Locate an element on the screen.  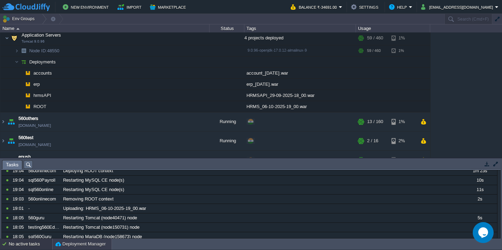
button: Balance ₹-34691.00 is located at coordinates (314, 7).